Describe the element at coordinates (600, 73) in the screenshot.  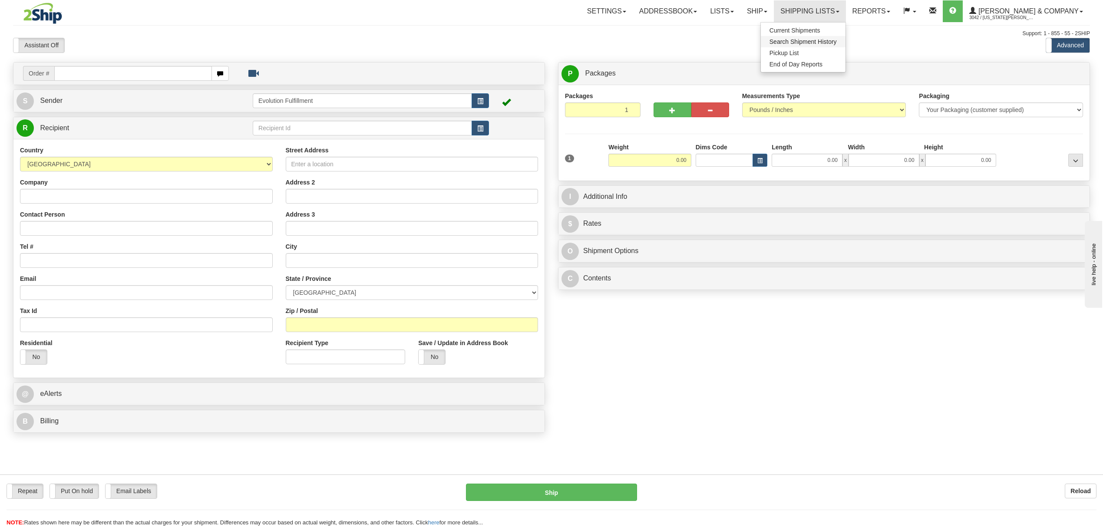
I see `span: Packages` at that location.